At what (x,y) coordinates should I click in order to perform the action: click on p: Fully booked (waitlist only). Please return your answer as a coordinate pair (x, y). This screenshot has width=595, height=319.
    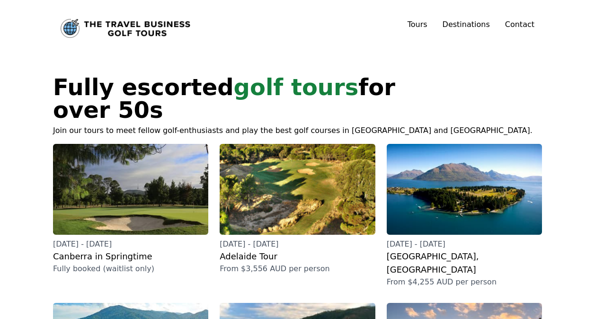
    Looking at the image, I should click on (131, 269).